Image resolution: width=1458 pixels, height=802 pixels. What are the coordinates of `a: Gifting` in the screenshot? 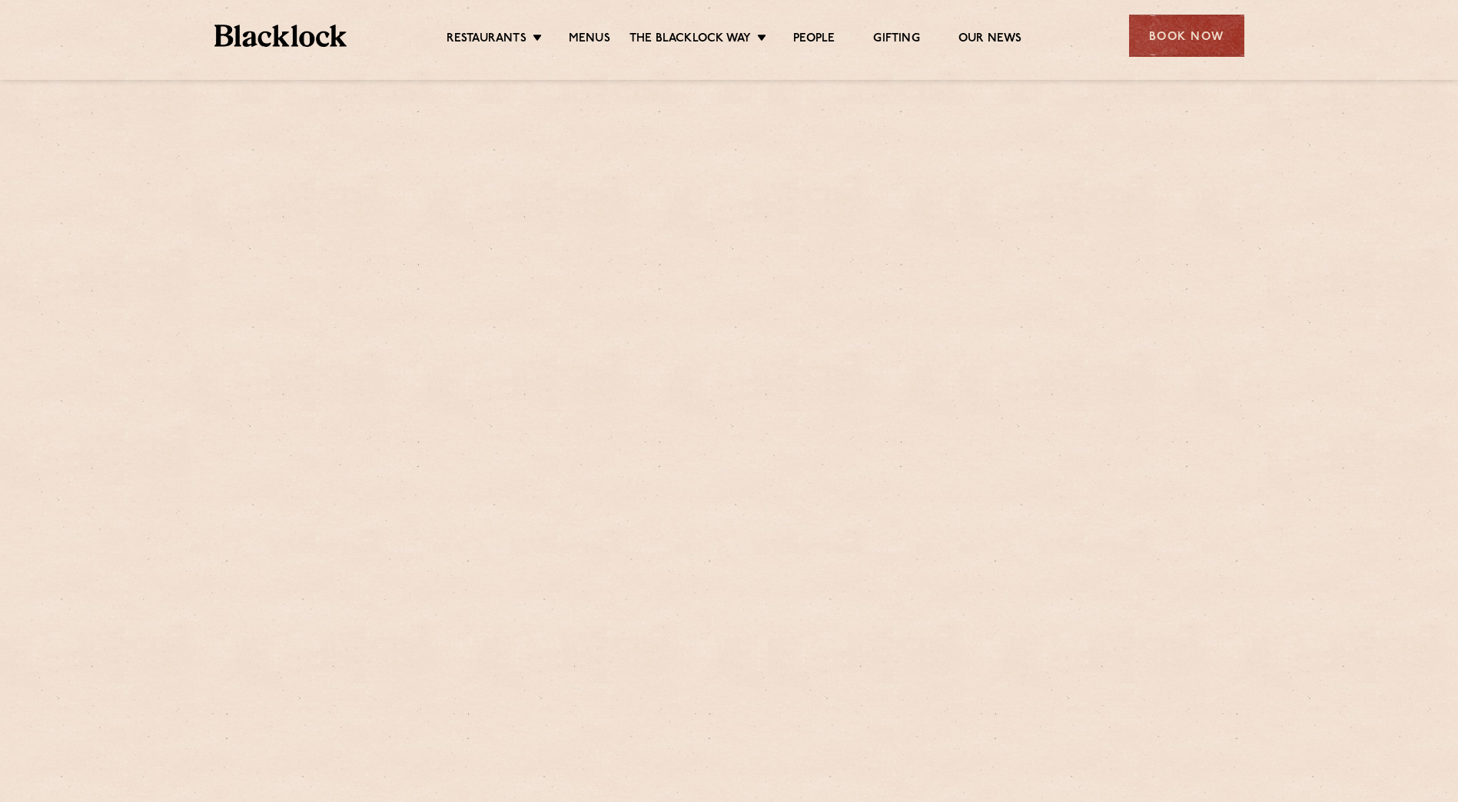 It's located at (896, 40).